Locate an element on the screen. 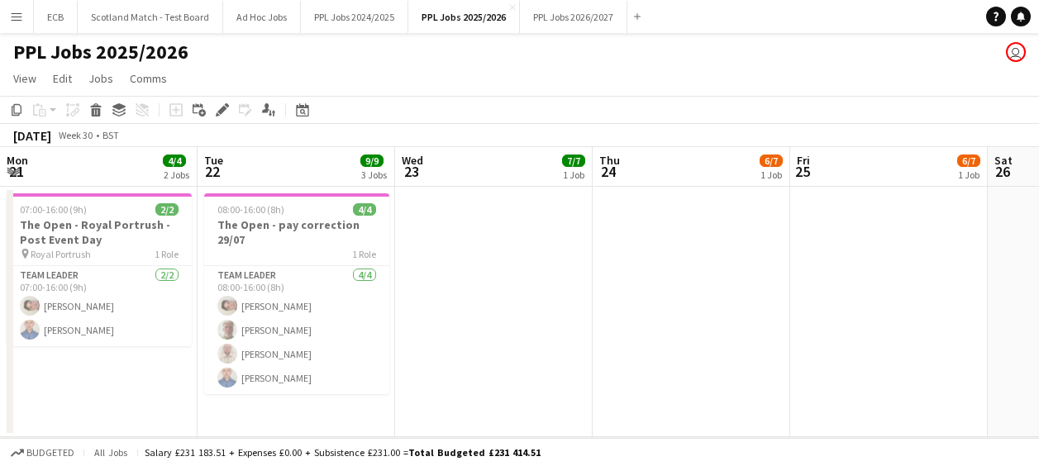  span: Edit is located at coordinates (62, 79).